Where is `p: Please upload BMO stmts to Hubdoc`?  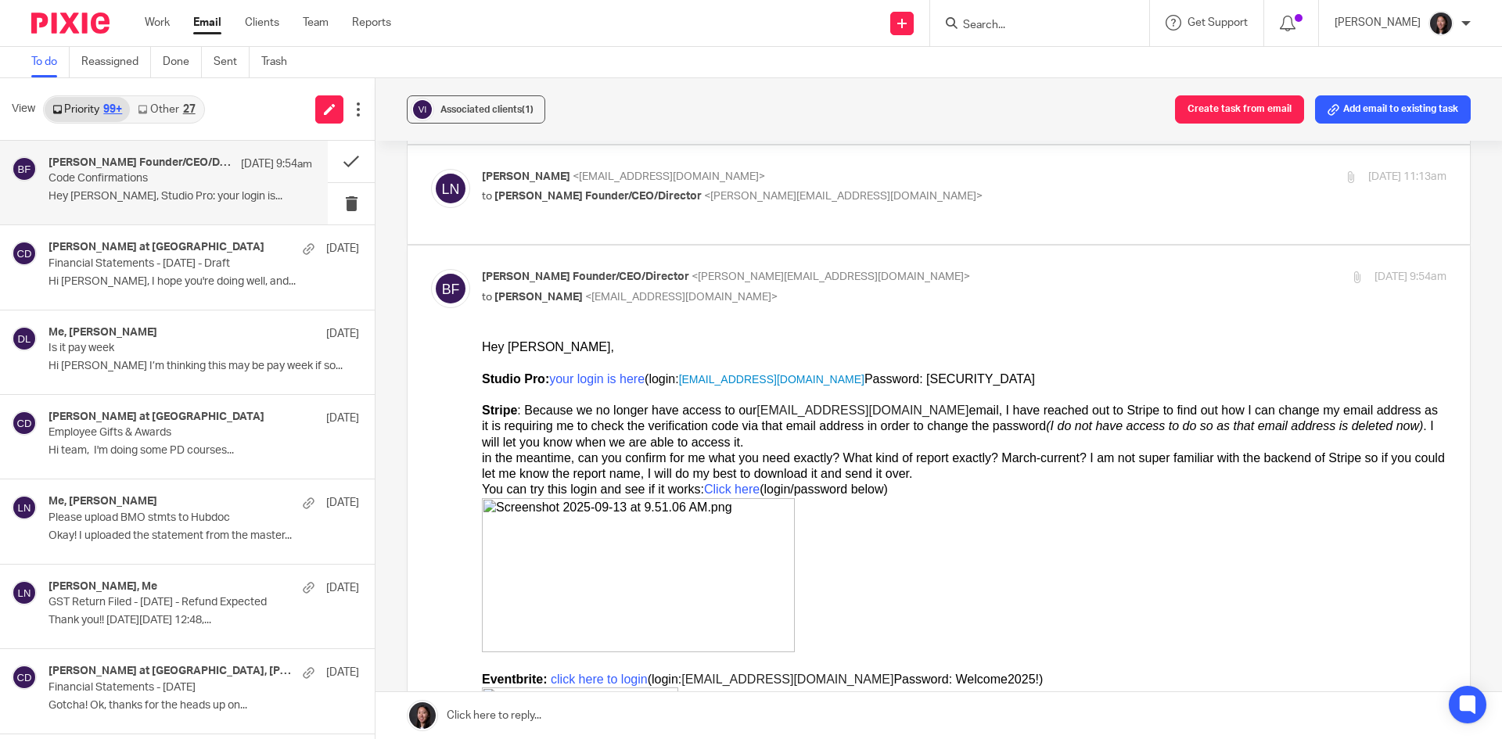
p: Please upload BMO stmts to Hubdoc is located at coordinates (173, 518).